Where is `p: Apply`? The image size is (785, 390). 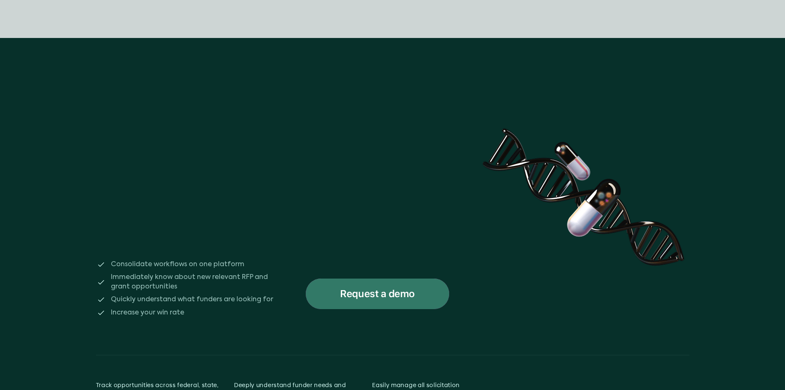 p: Apply is located at coordinates (435, 373).